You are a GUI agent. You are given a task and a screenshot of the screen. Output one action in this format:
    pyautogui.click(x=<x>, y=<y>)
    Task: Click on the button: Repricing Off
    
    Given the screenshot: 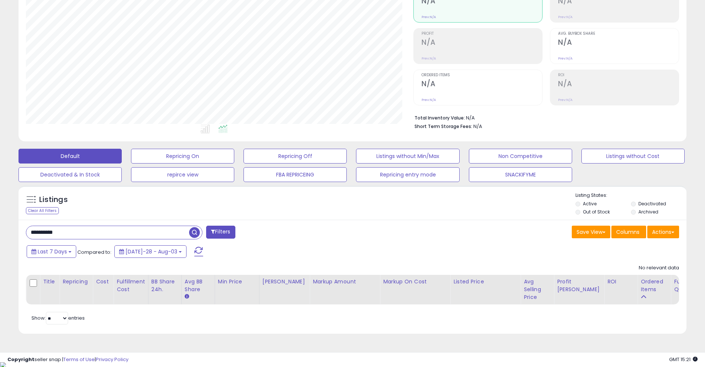 What is the action you would take?
    pyautogui.click(x=295, y=156)
    